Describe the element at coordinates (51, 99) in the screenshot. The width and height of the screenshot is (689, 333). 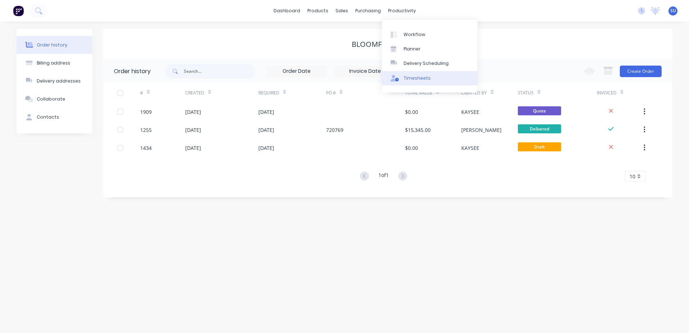
I see `div: Collaborate` at that location.